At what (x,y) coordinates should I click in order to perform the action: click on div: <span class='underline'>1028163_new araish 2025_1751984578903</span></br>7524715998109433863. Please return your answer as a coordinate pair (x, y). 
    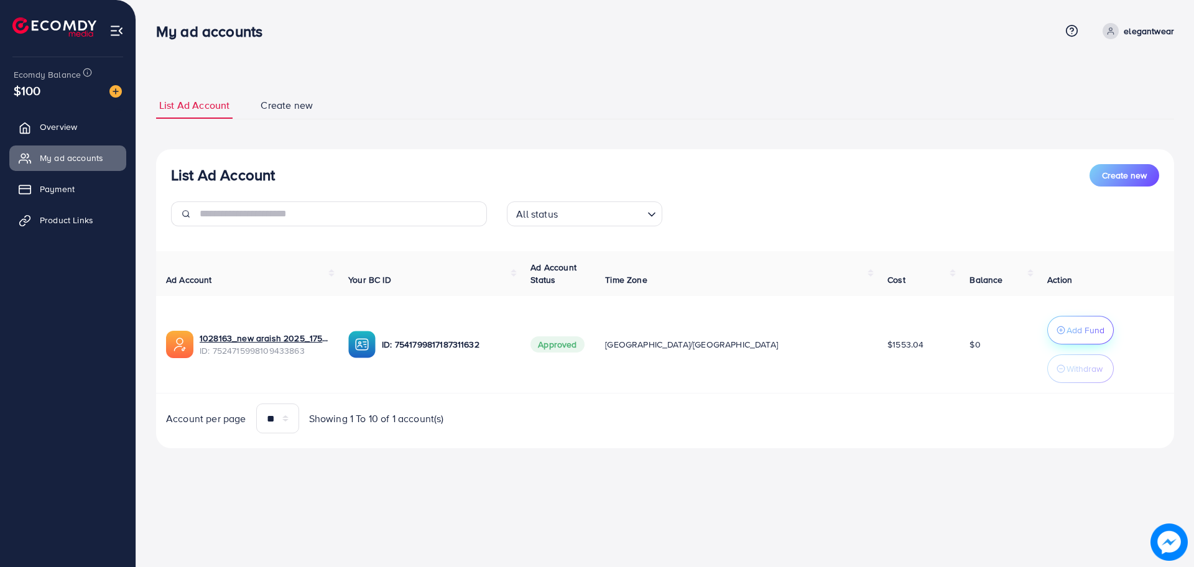
    Looking at the image, I should click on (264, 344).